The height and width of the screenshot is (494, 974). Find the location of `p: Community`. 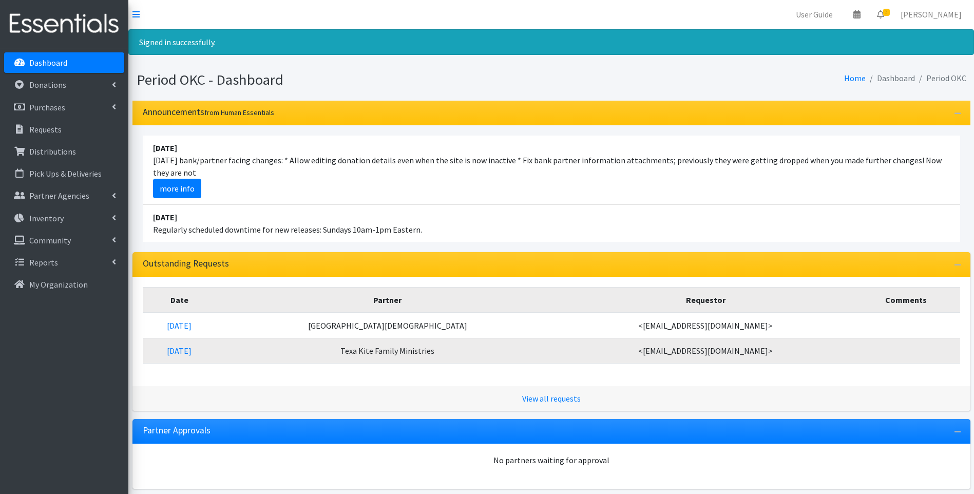

p: Community is located at coordinates (50, 240).